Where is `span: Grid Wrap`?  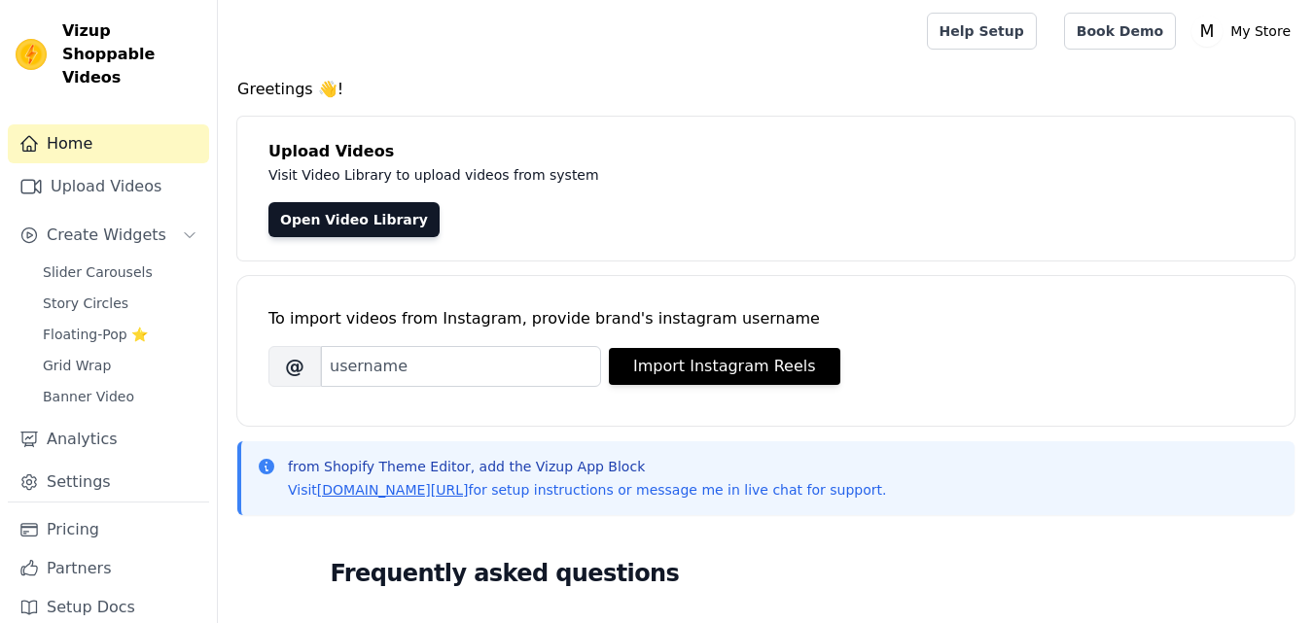 span: Grid Wrap is located at coordinates (77, 366).